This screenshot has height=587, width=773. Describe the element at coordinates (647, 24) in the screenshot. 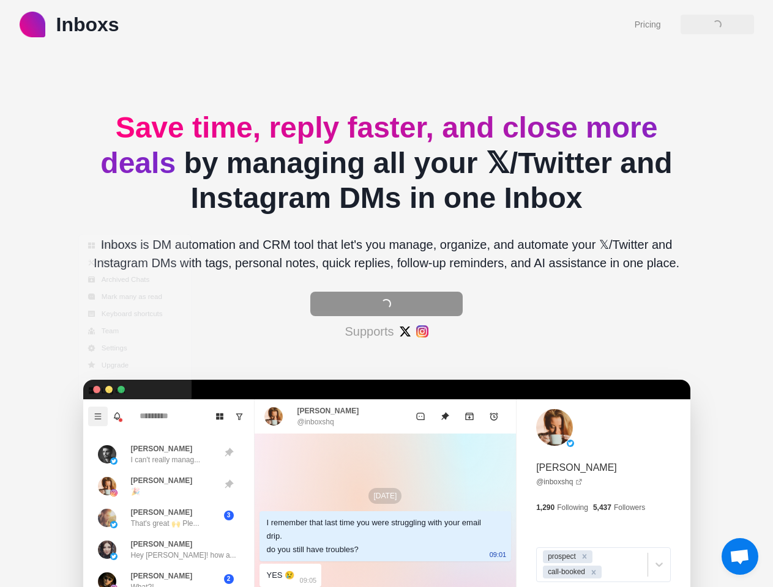

I see `a: Pricing` at that location.